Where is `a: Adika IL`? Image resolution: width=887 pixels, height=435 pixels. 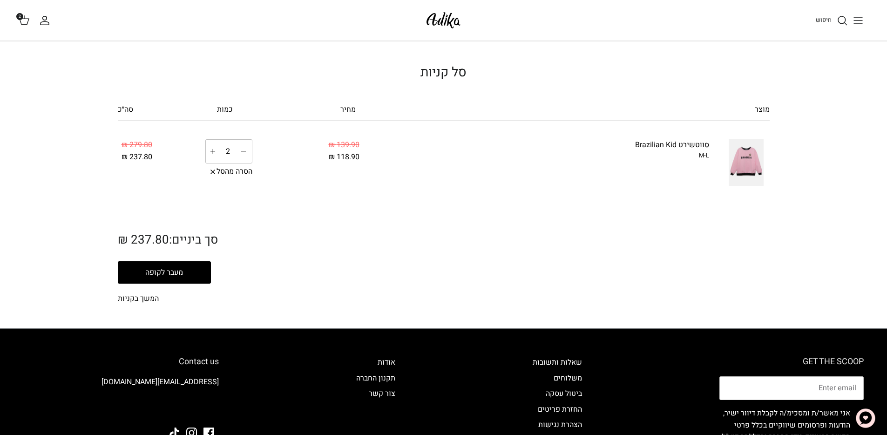 a: Adika IL is located at coordinates (443, 20).